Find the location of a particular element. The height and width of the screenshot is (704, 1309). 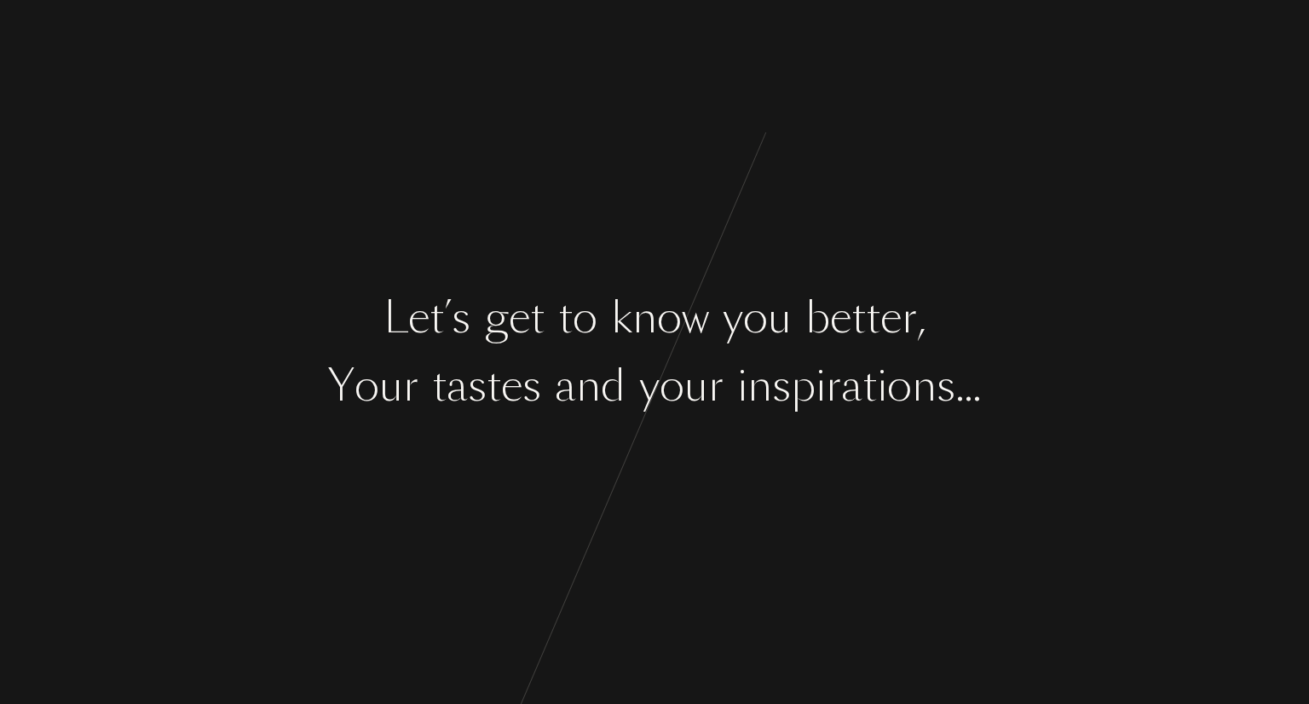

div: d is located at coordinates (613, 386).